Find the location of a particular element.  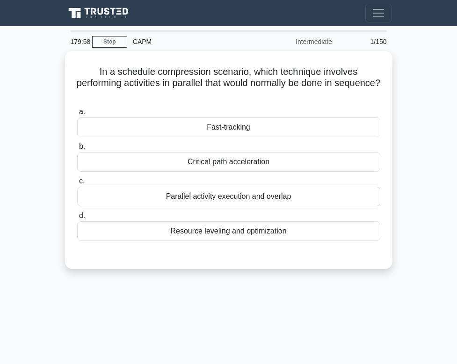

div: CAPM is located at coordinates (191, 42).